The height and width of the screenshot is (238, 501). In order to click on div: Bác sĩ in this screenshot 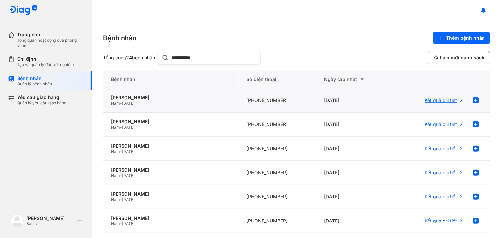, I will do `click(50, 224)`.